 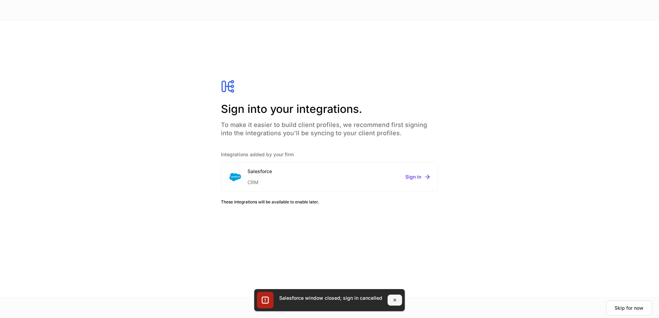 I want to click on button: Skip for now, so click(x=629, y=308).